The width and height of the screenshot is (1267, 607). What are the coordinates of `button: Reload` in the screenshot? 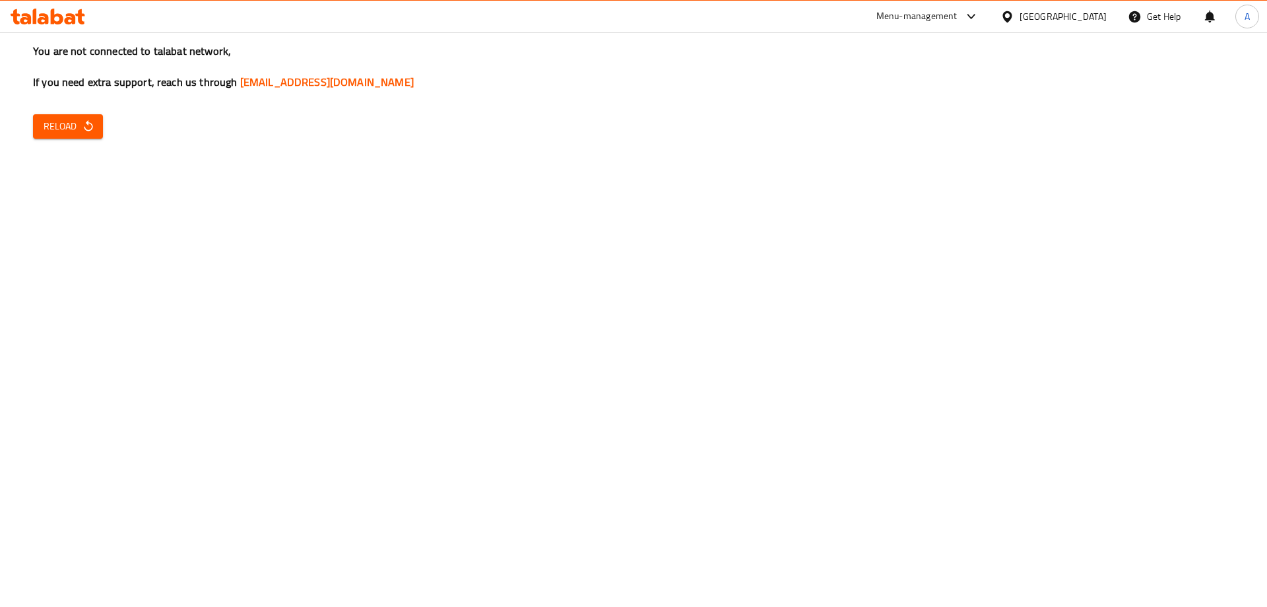 It's located at (68, 126).